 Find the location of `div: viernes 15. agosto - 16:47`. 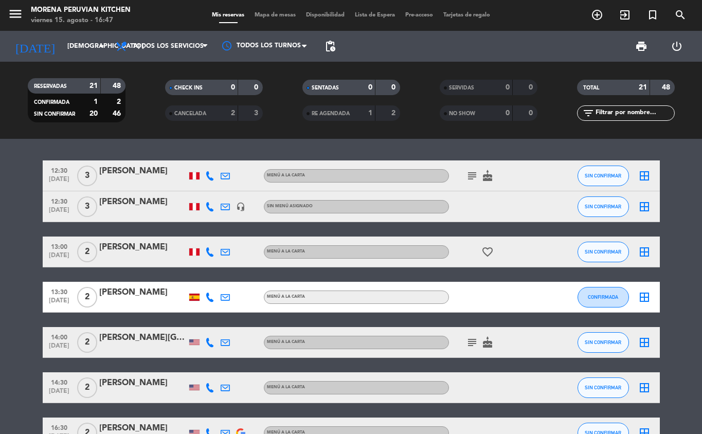

div: viernes 15. agosto - 16:47 is located at coordinates (81, 21).